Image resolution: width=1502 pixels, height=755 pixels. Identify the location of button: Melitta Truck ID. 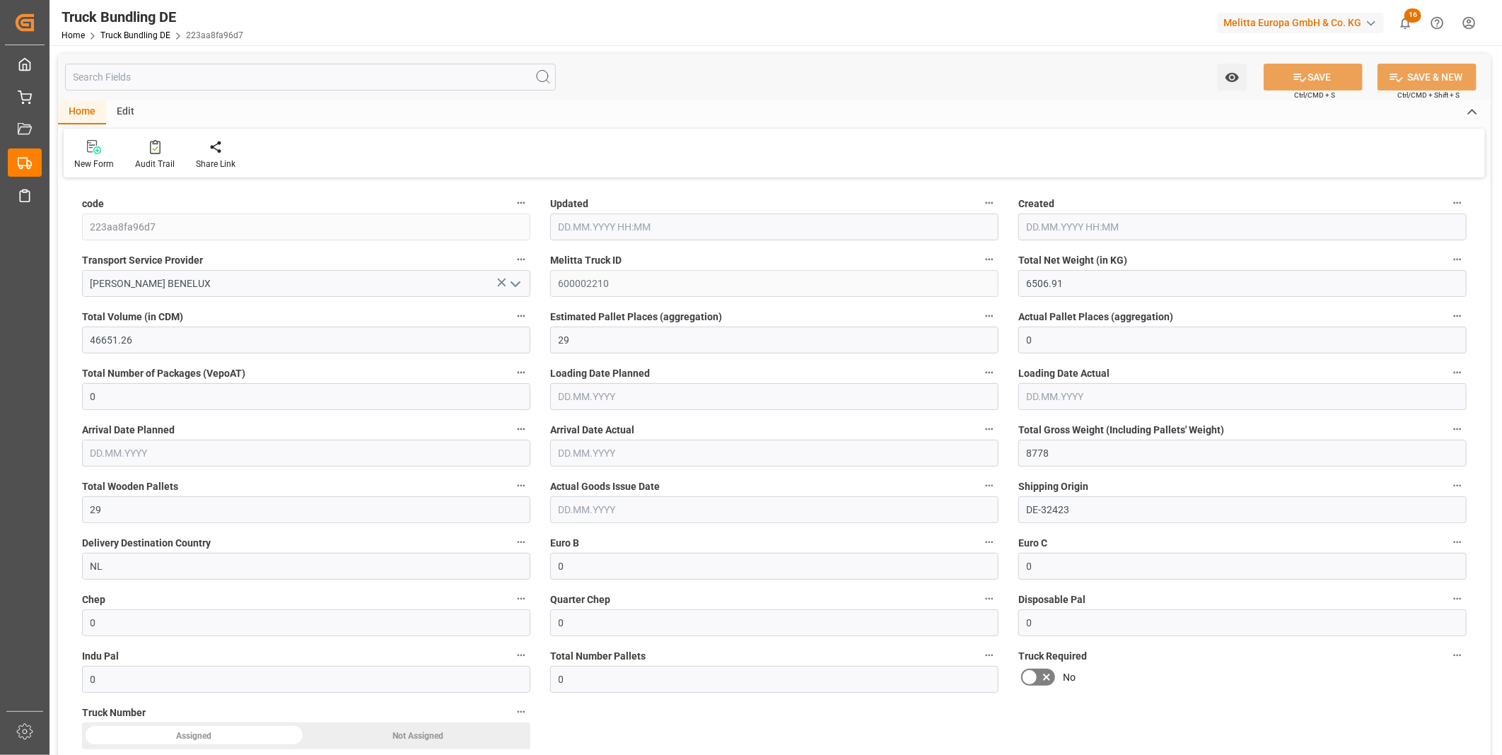
(989, 259).